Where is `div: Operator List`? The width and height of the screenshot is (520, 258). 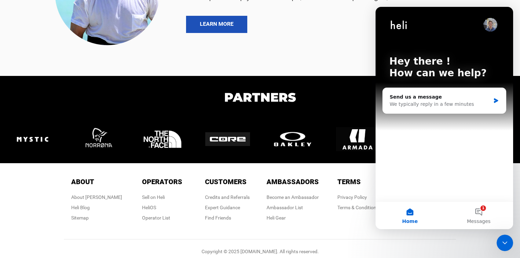 div: Operator List is located at coordinates (162, 218).